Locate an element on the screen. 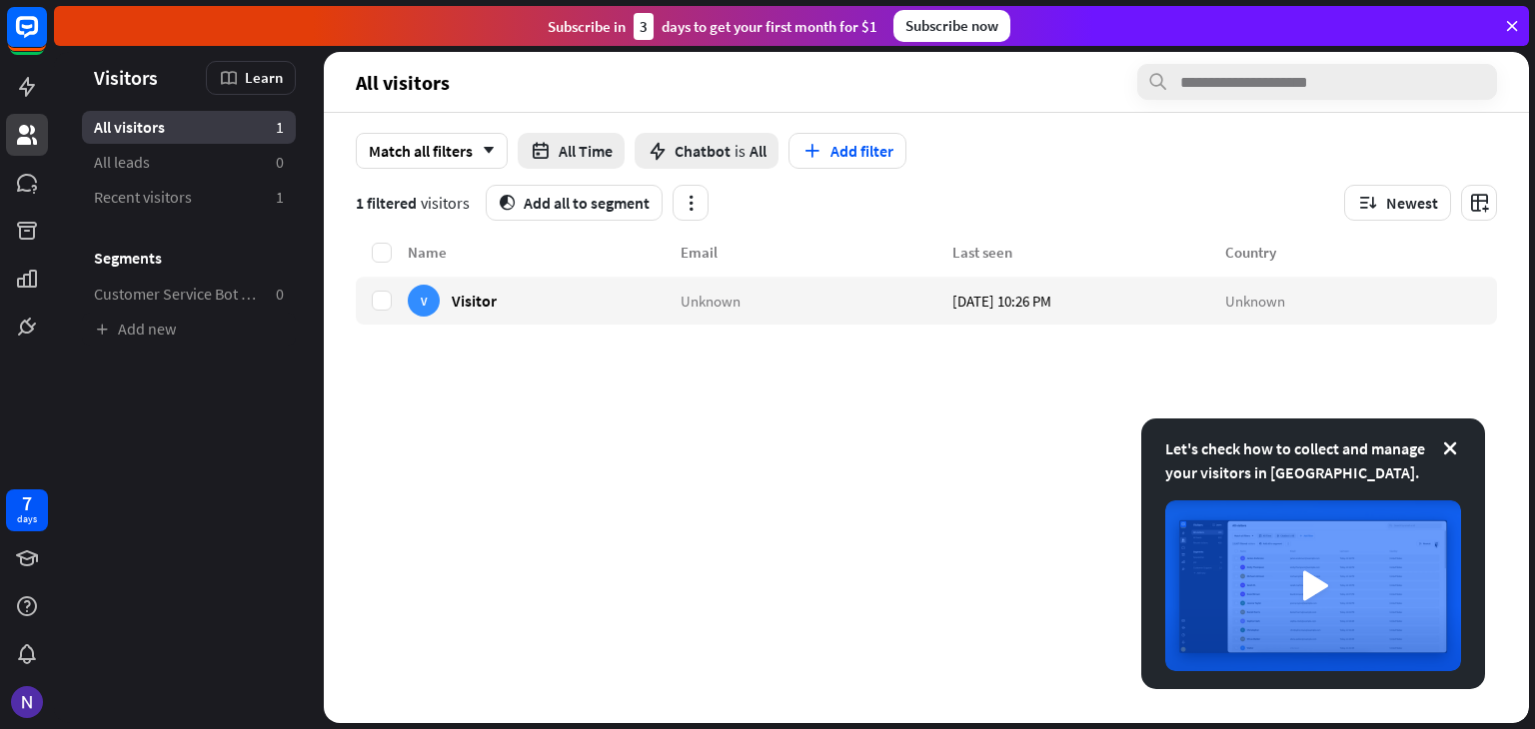 The height and width of the screenshot is (729, 1535). button: All Time is located at coordinates (571, 151).